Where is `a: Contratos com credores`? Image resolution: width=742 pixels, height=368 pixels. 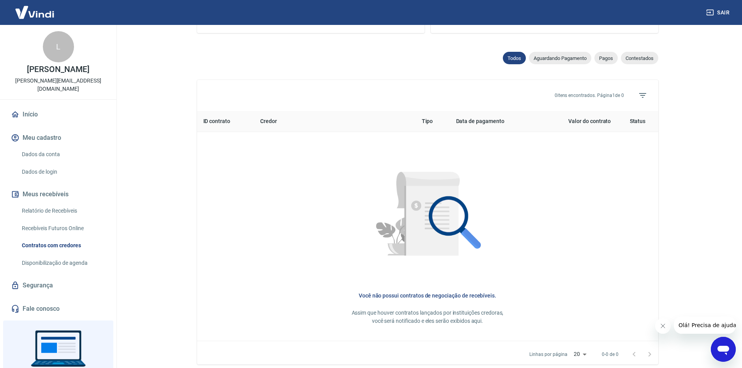
a: Contratos com credores is located at coordinates (63, 245).